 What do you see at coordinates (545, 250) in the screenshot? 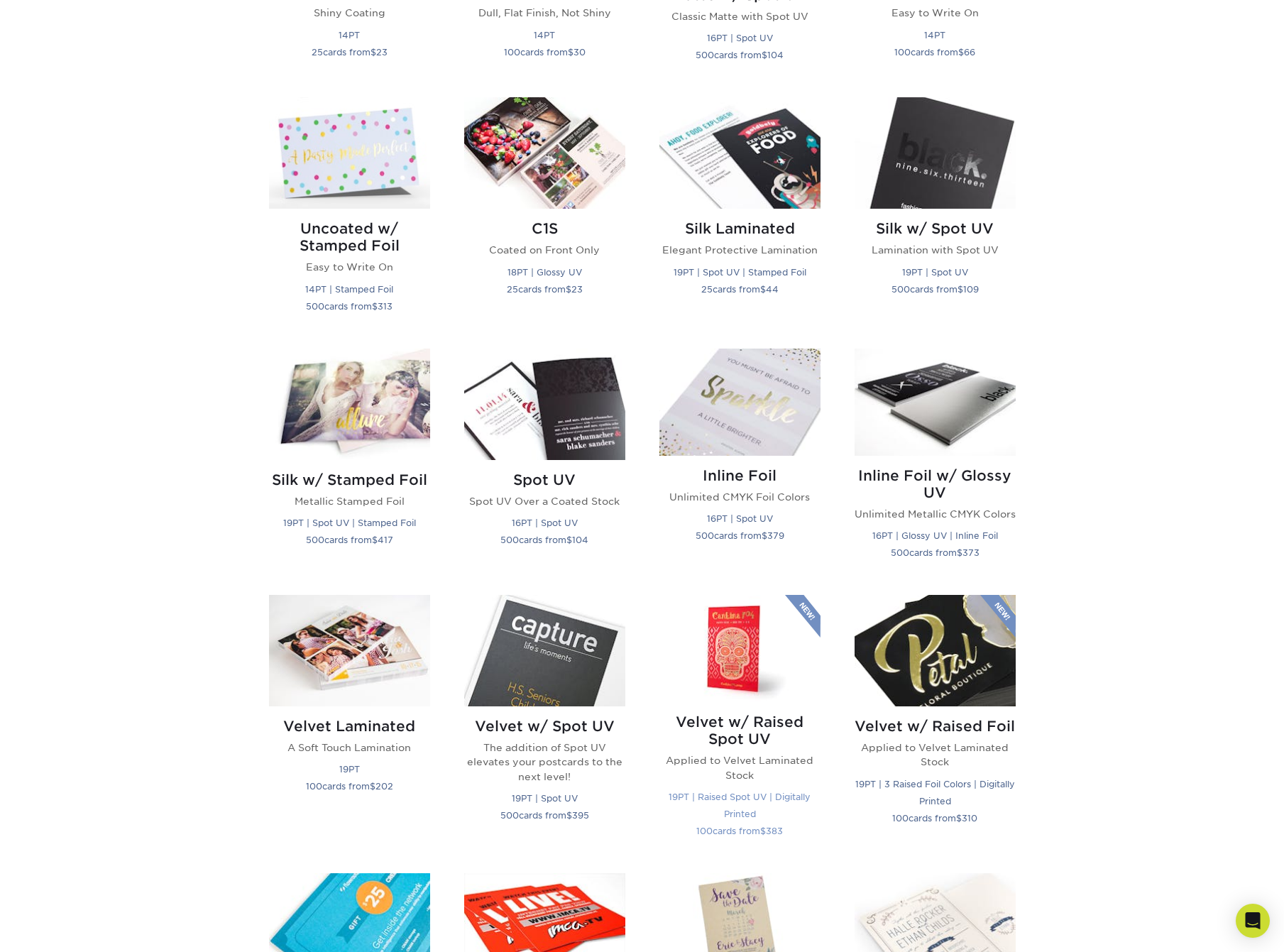
I see `p: Coated on Front Only` at bounding box center [545, 250].